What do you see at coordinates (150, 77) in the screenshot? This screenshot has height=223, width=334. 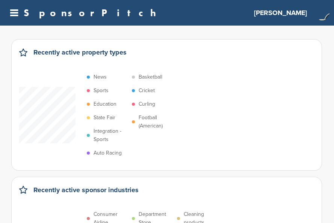 I see `p: Basketball` at bounding box center [150, 77].